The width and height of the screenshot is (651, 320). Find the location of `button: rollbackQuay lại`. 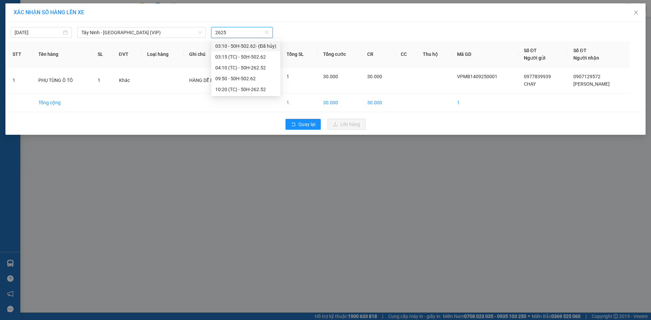

button: rollbackQuay lại is located at coordinates (303, 124).